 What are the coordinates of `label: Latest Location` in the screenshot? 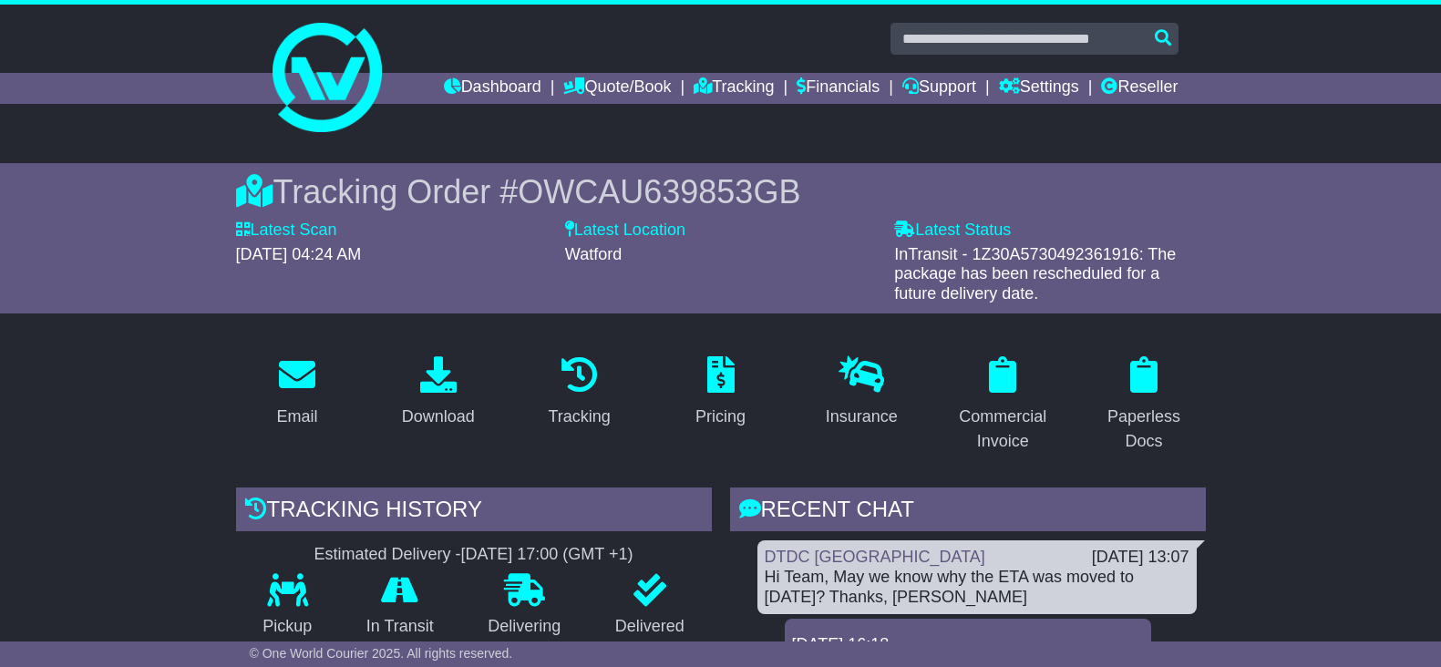 It's located at (625, 231).